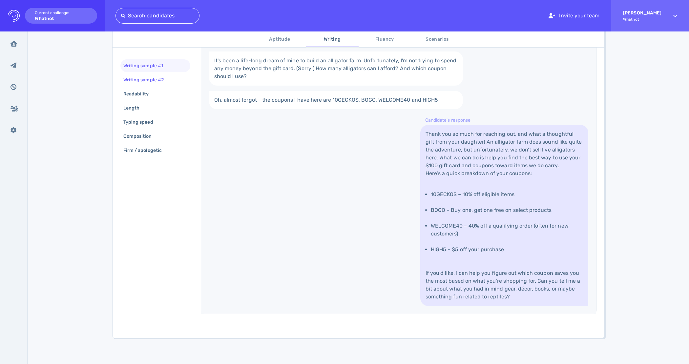  Describe the element at coordinates (504, 230) in the screenshot. I see `li: WELCOME40 – 40% off a qualifying order (often for new customers)` at that location.